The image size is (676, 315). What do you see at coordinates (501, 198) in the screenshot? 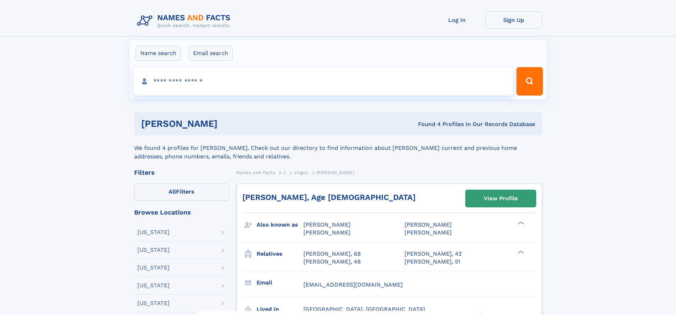
I see `a: View Profile` at bounding box center [501, 198].